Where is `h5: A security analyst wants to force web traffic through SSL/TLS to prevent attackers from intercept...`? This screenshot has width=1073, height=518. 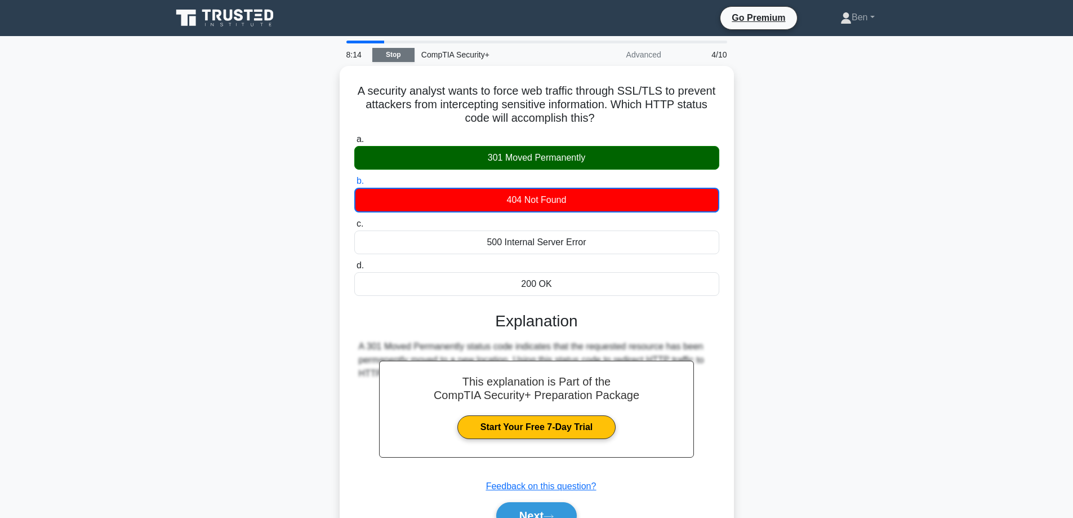 h5: A security analyst wants to force web traffic through SSL/TLS to prevent attackers from intercept... is located at coordinates (537, 105).